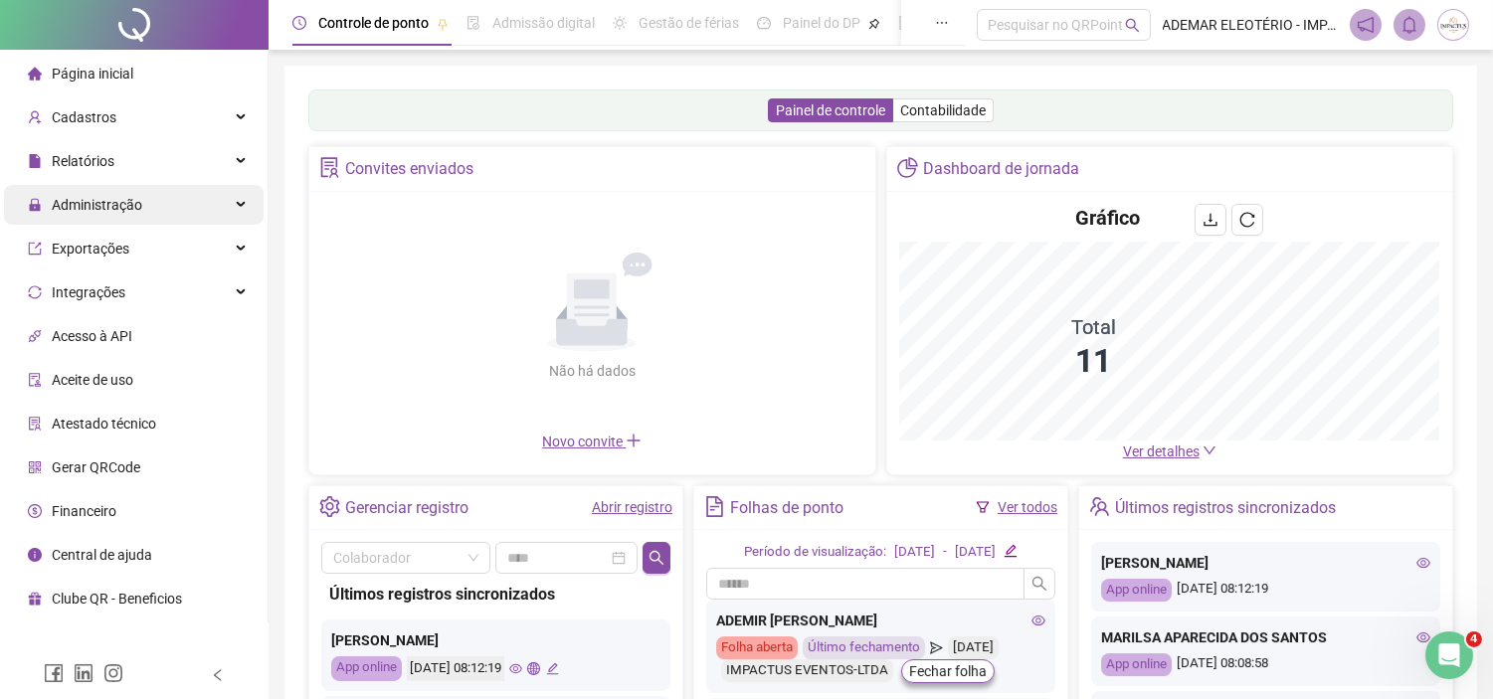  What do you see at coordinates (474, 23) in the screenshot?
I see `span: file-done` at bounding box center [474, 23].